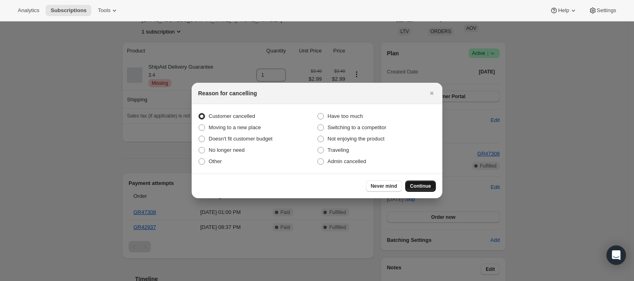 The width and height of the screenshot is (634, 281). I want to click on span: Other, so click(215, 161).